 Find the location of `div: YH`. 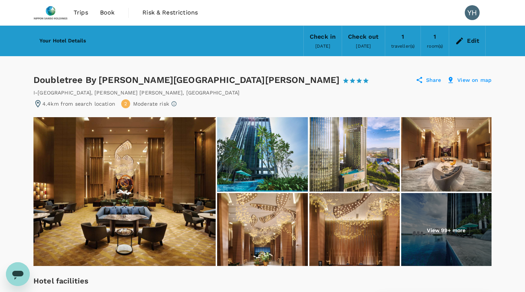

div: YH is located at coordinates (472, 13).